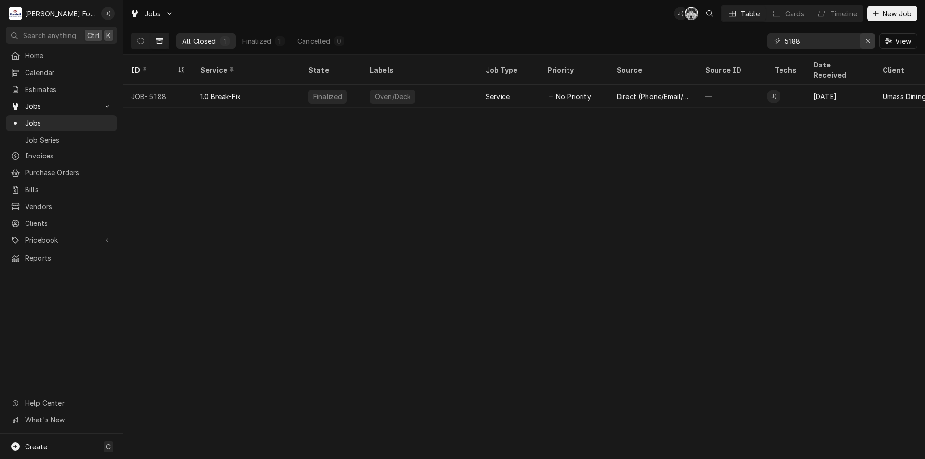 The image size is (925, 459). What do you see at coordinates (68, 172) in the screenshot?
I see `span: Purchase Orders` at bounding box center [68, 172].